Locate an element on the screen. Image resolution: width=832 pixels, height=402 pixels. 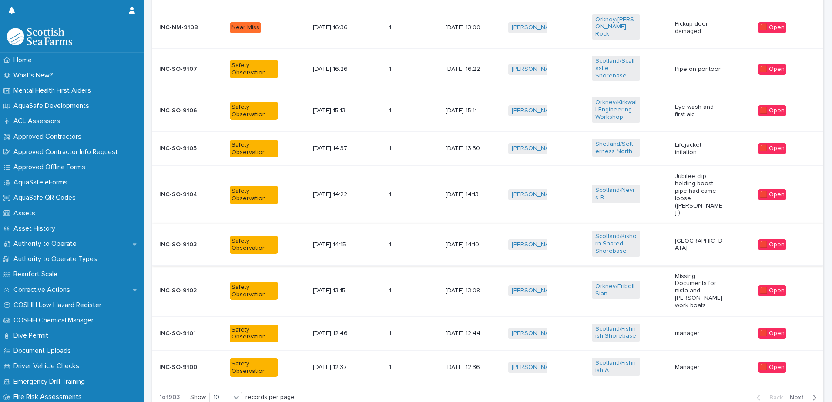
p: INC-SO-9100 is located at coordinates (183, 367).